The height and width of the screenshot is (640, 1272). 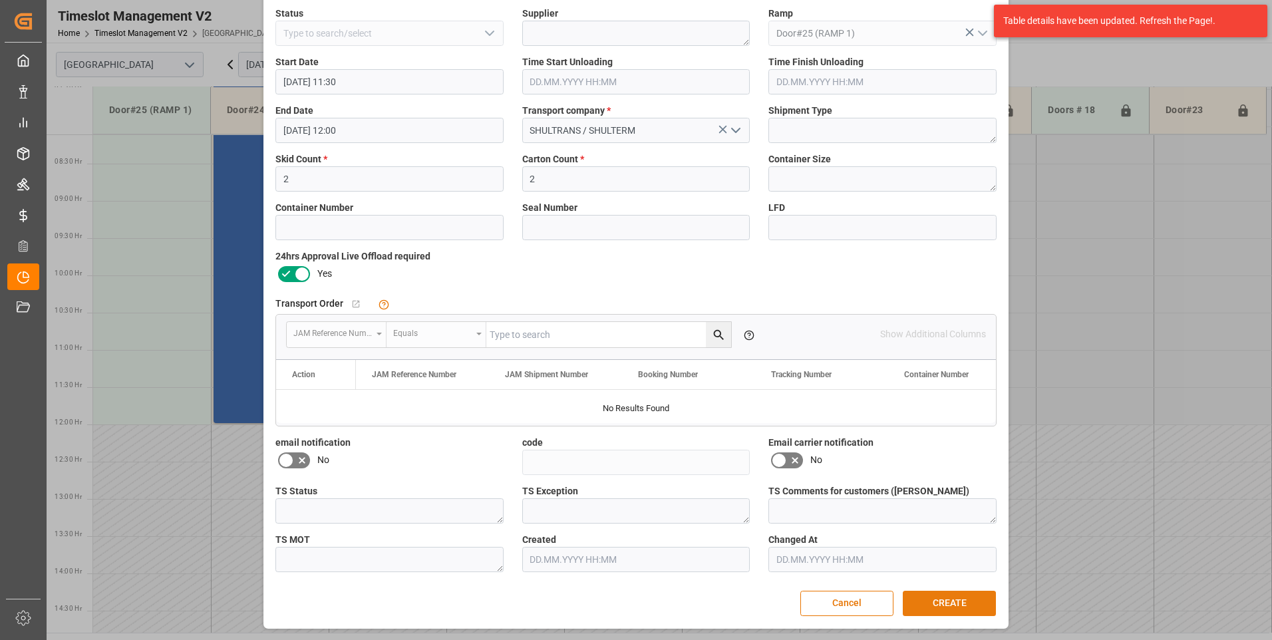 What do you see at coordinates (309, 303) in the screenshot?
I see `span: Transport Order` at bounding box center [309, 303].